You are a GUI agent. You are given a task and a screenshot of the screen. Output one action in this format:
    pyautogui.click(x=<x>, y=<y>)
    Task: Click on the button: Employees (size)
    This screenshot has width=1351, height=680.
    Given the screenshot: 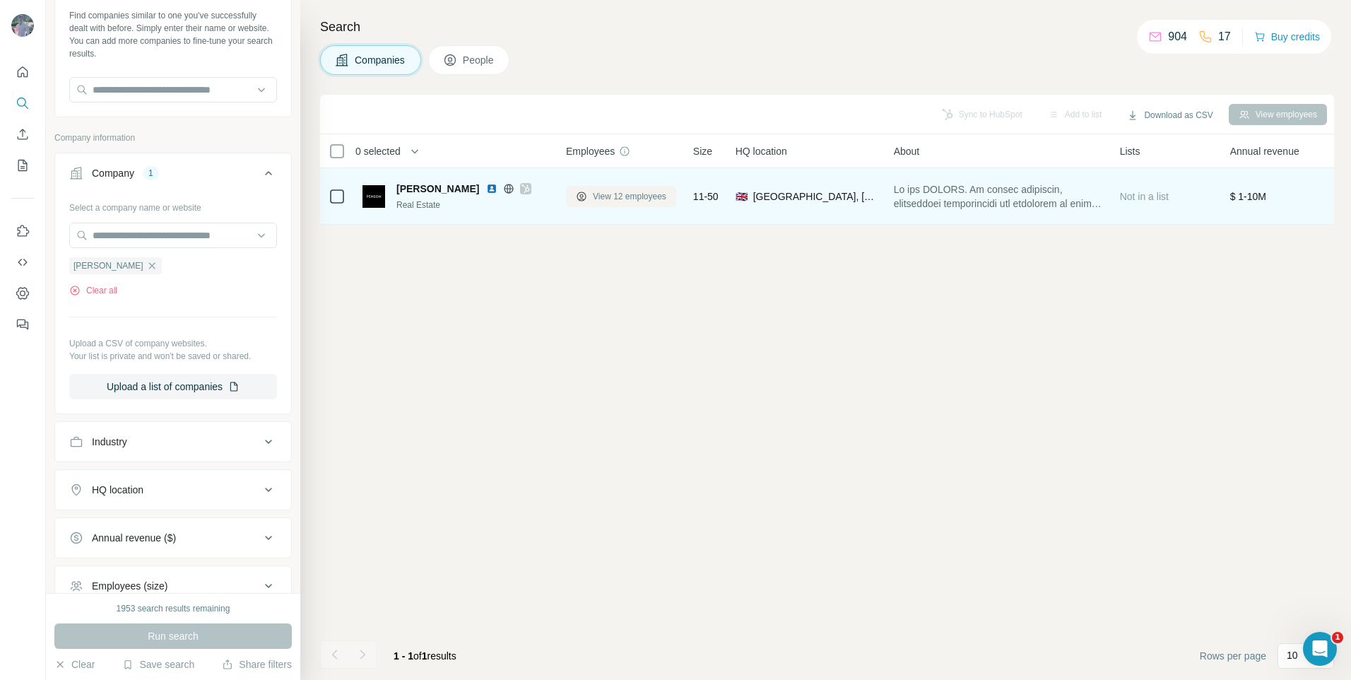 What is the action you would take?
    pyautogui.click(x=173, y=586)
    